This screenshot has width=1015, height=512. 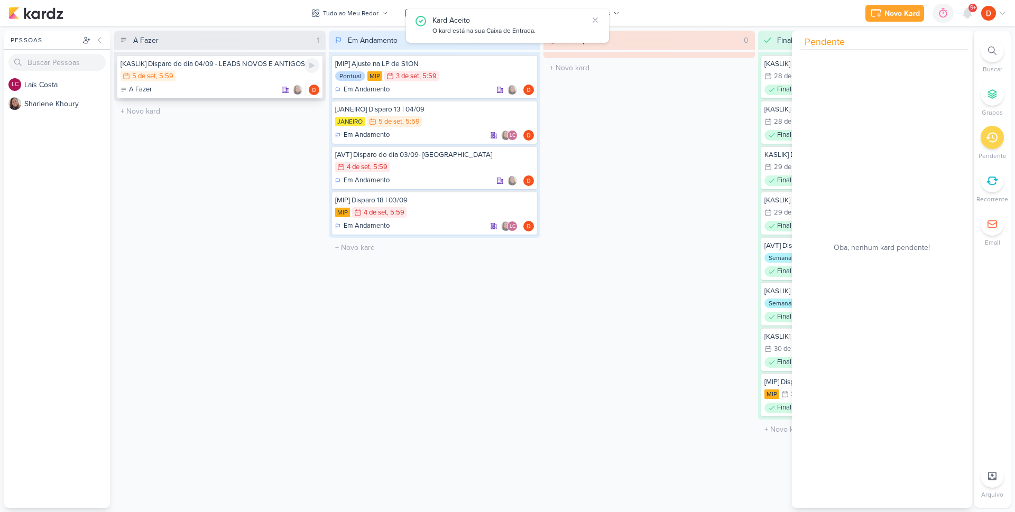 What do you see at coordinates (993, 57) in the screenshot?
I see `li: Ctrl + F` at bounding box center [993, 57].